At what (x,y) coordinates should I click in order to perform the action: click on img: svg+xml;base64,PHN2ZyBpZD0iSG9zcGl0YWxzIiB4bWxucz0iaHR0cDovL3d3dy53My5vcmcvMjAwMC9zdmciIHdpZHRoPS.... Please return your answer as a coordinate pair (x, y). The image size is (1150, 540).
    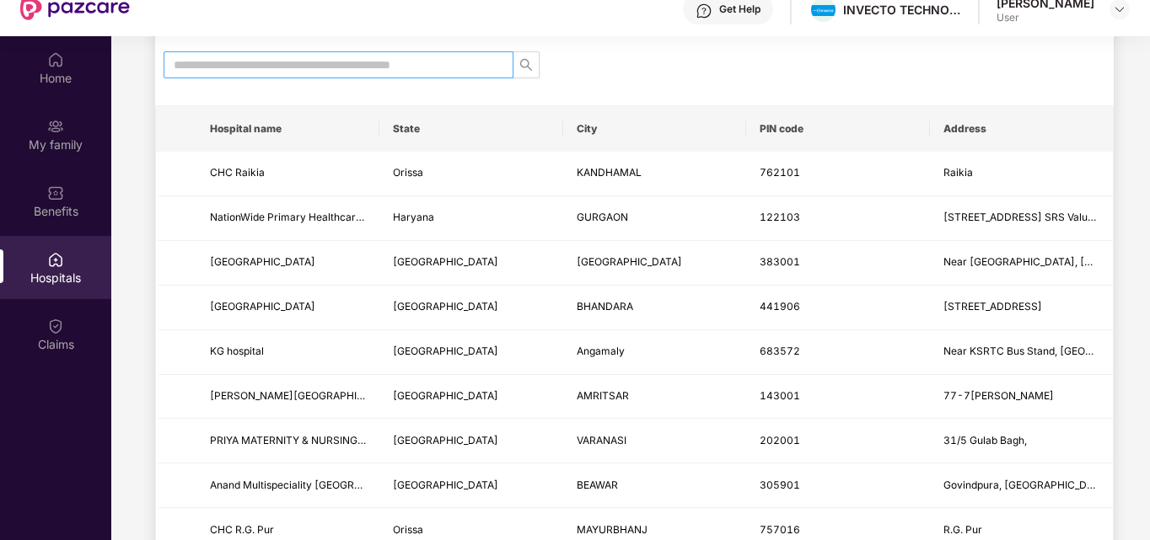
    Looking at the image, I should click on (56, 260).